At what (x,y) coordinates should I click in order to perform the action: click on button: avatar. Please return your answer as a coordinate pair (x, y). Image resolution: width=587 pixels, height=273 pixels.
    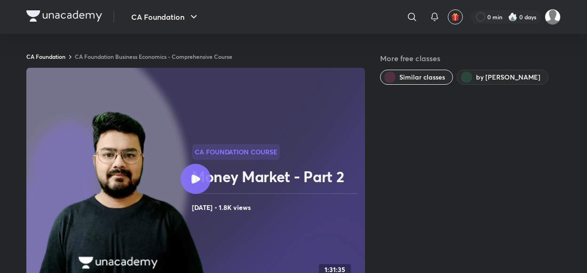
    Looking at the image, I should click on (455, 17).